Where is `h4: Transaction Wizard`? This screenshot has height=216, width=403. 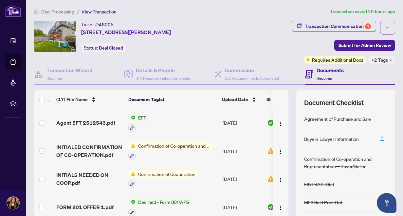
h4: Transaction Wizard is located at coordinates (69, 70).